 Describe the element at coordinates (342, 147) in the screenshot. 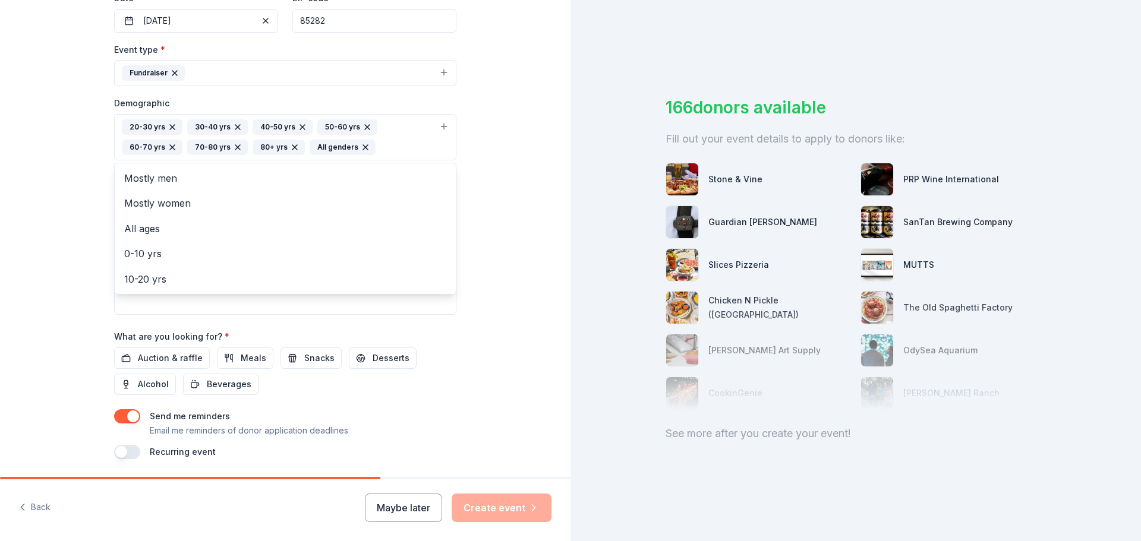

I see `div: All genders` at that location.